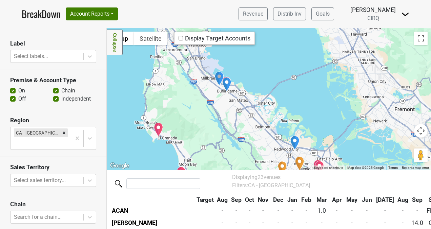  What do you see at coordinates (352, 199) in the screenshot?
I see `th: May: activate to sort column ascending` at bounding box center [352, 199].